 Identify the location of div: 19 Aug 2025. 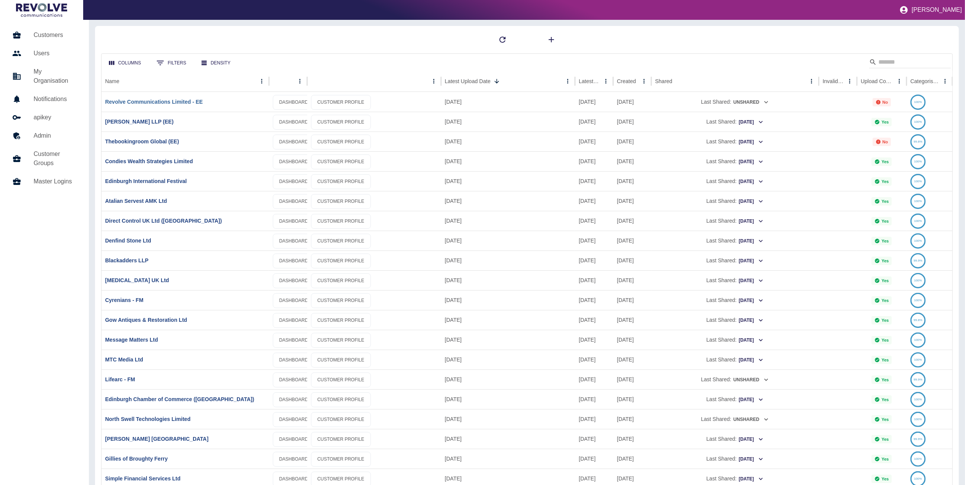
(508, 419).